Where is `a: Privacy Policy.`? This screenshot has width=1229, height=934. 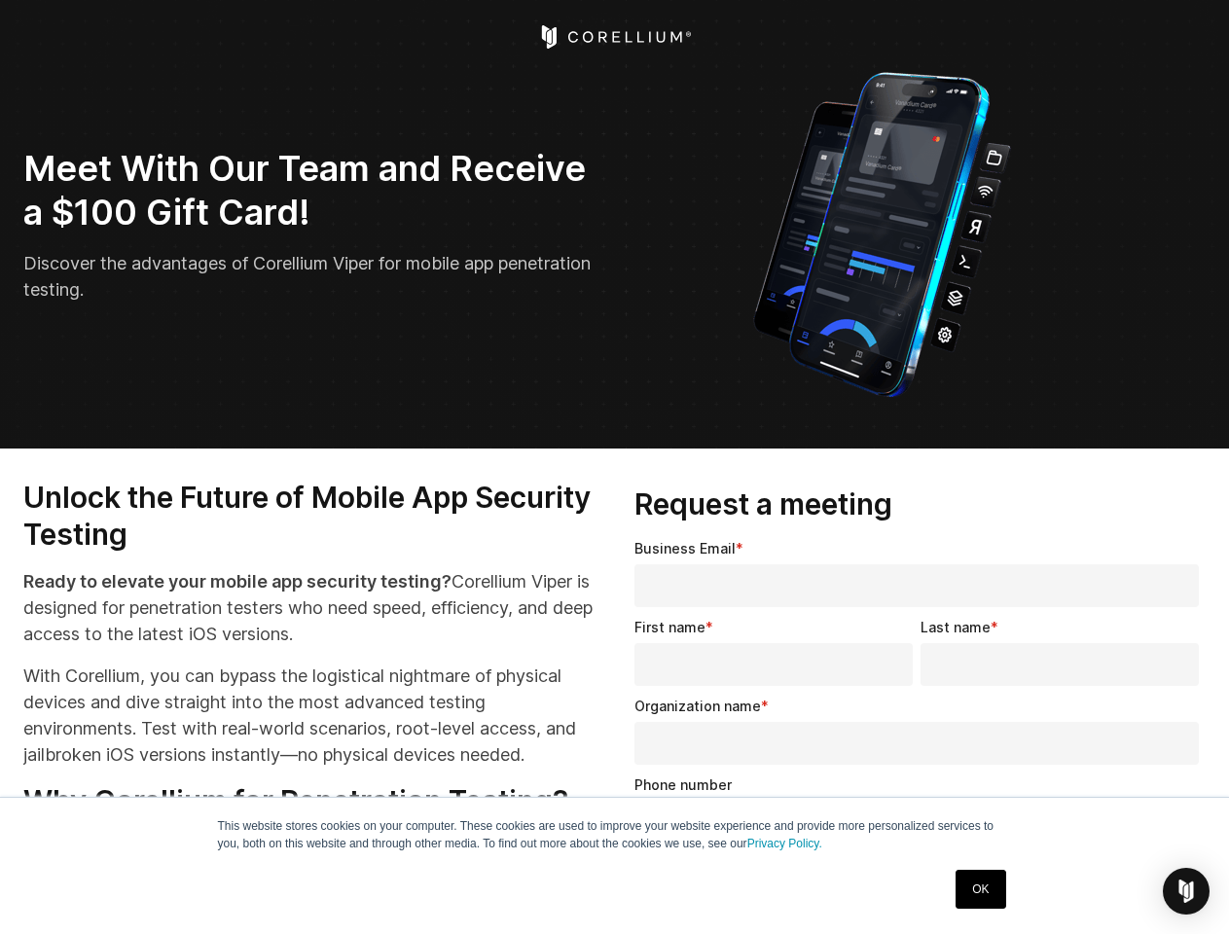
a: Privacy Policy. is located at coordinates (784, 844).